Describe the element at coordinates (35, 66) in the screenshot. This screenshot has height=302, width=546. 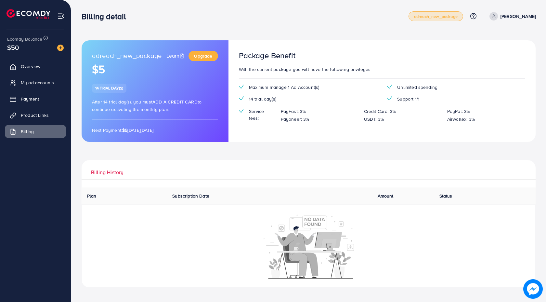
I see `a: Overview` at that location.